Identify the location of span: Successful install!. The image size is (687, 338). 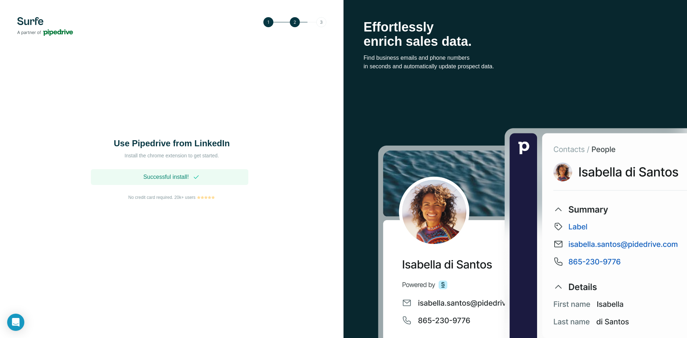
(166, 177).